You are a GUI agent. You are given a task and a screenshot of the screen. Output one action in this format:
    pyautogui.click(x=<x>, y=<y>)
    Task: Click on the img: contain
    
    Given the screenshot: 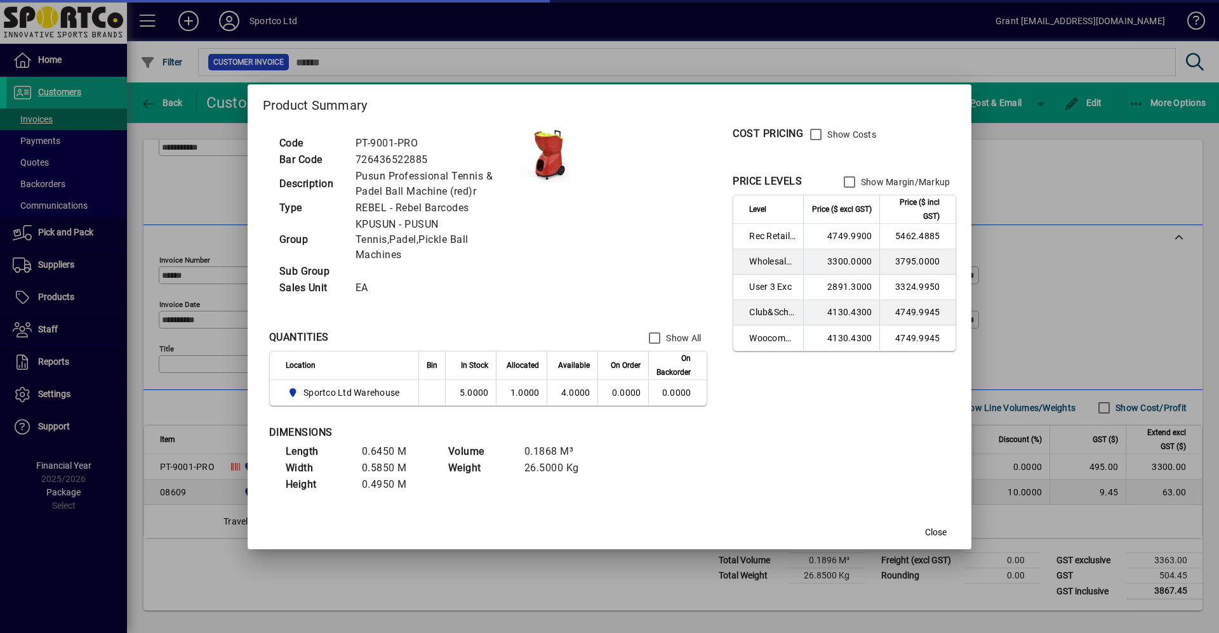 What is the action you would take?
    pyautogui.click(x=548, y=154)
    